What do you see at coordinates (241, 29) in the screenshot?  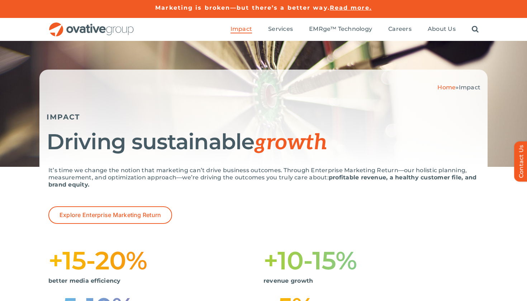 I see `a: Impact` at bounding box center [241, 29].